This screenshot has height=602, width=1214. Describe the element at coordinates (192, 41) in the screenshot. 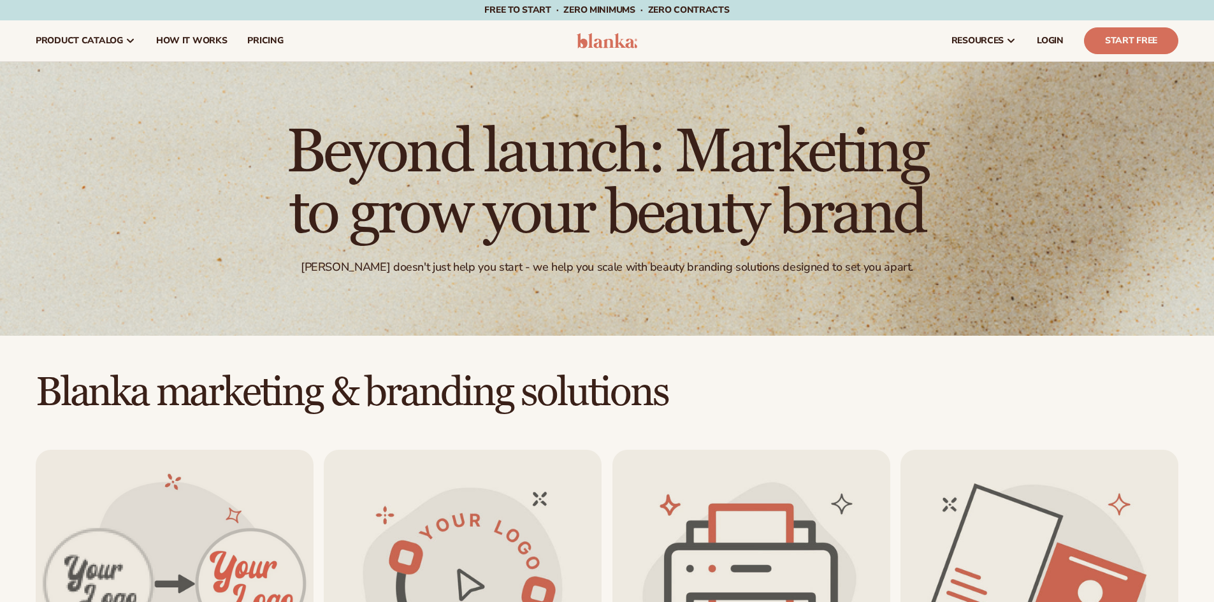

I see `span: How It Works` at that location.